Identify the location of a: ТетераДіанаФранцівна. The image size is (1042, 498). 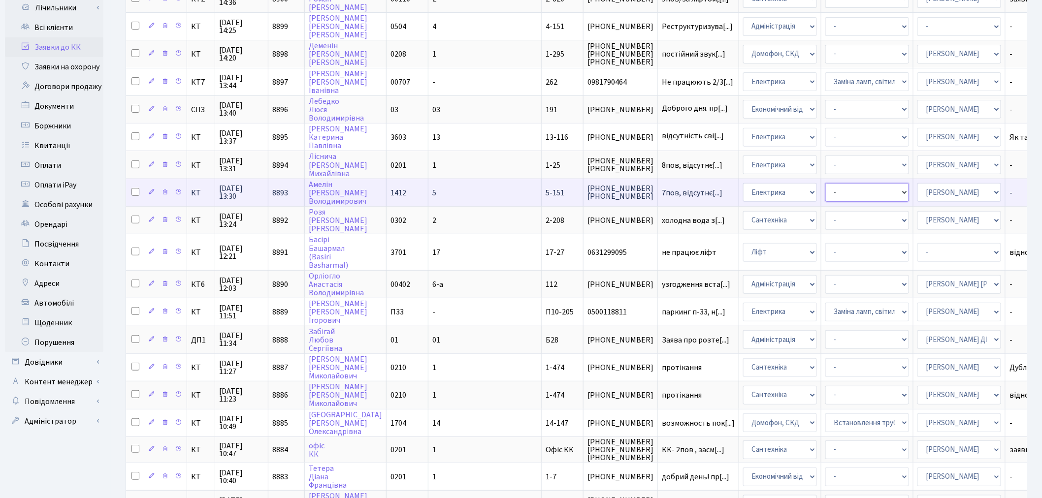
(327, 477).